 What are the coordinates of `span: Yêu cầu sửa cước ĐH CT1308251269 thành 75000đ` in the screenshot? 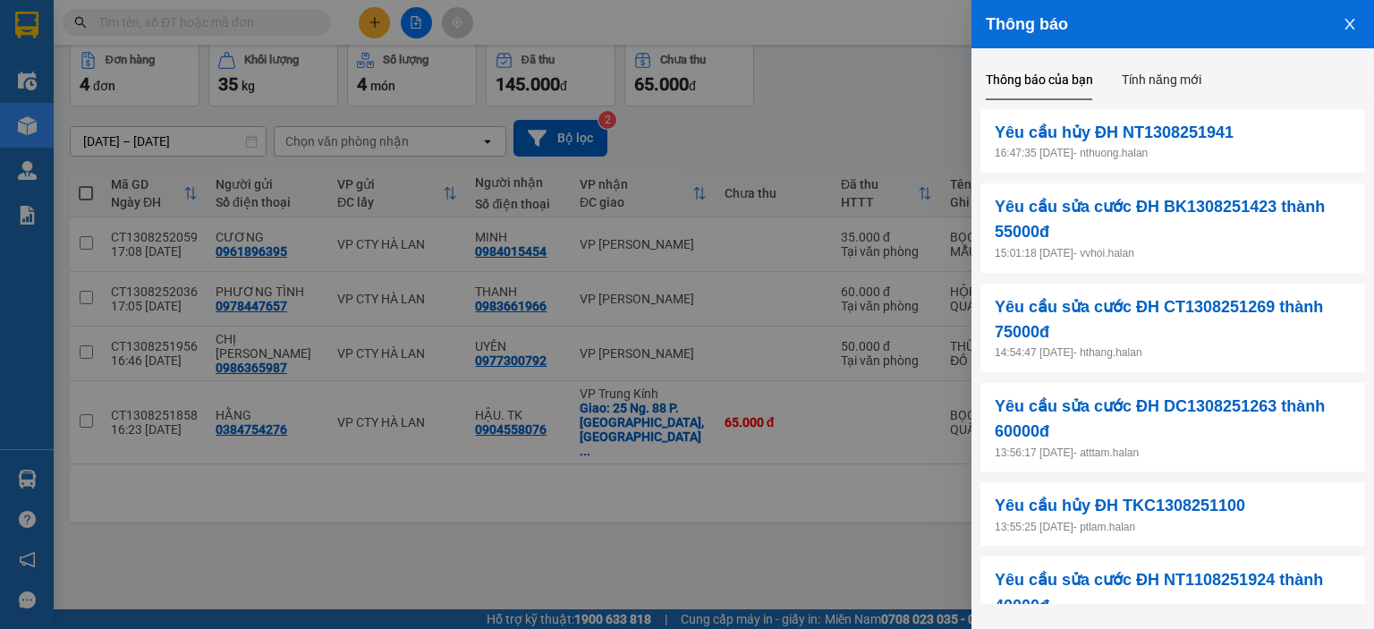 It's located at (1172, 319).